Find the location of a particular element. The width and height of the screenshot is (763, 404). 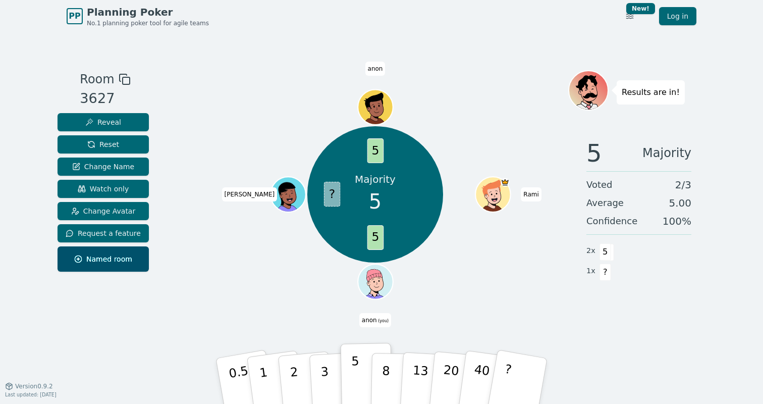

span: Rami is the host is located at coordinates (505, 182).